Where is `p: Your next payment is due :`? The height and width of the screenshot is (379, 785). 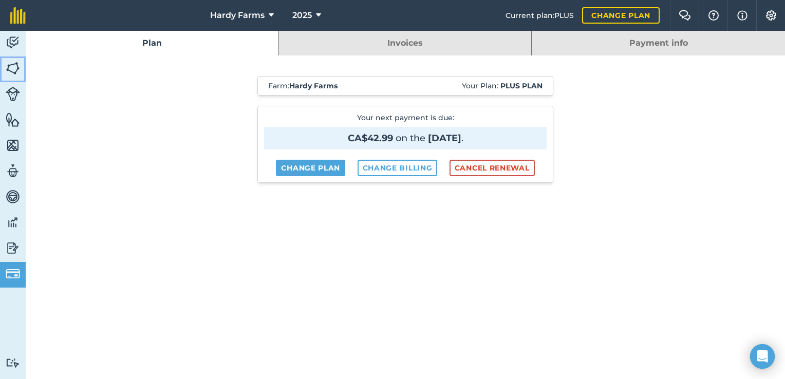 p: Your next payment is due : is located at coordinates (405, 131).